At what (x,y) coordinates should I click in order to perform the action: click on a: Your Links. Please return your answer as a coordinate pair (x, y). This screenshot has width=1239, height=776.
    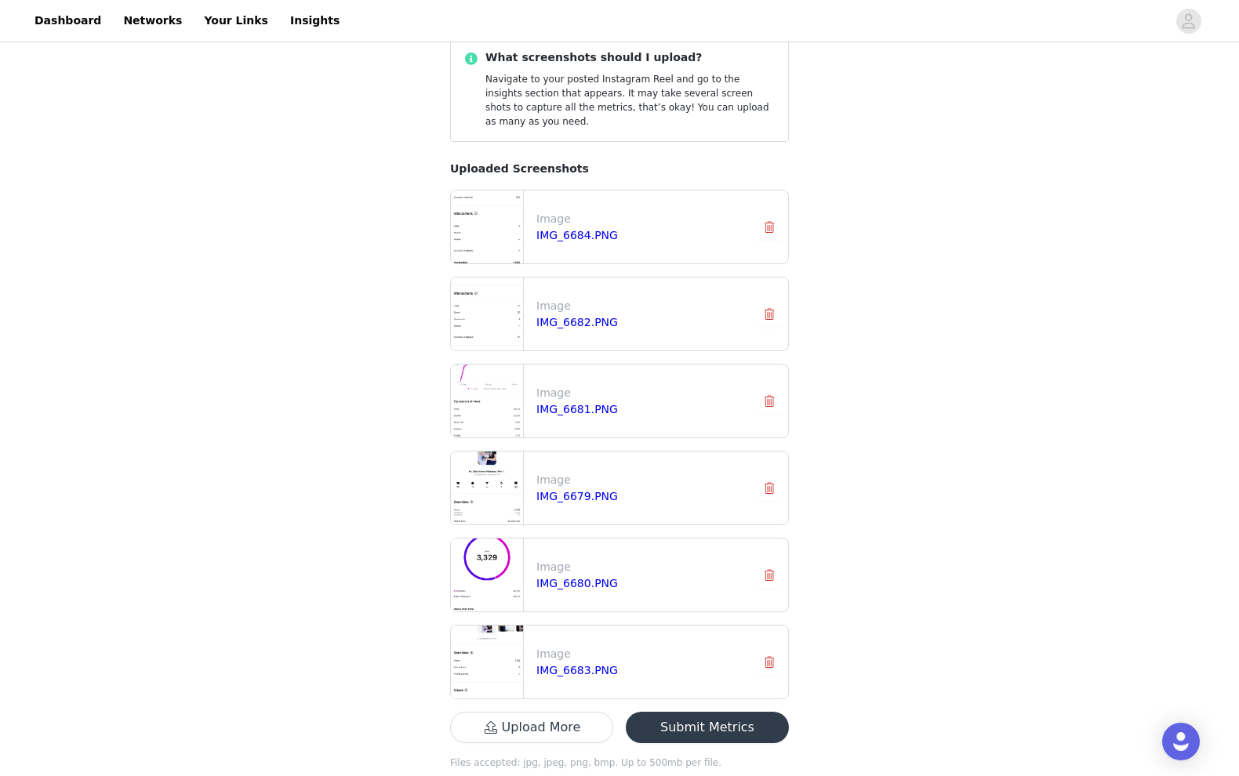
    Looking at the image, I should click on (236, 20).